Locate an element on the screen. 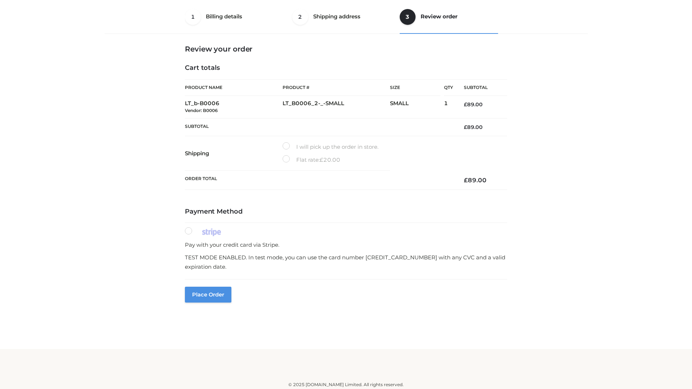  h4: Payment Method is located at coordinates (346, 212).